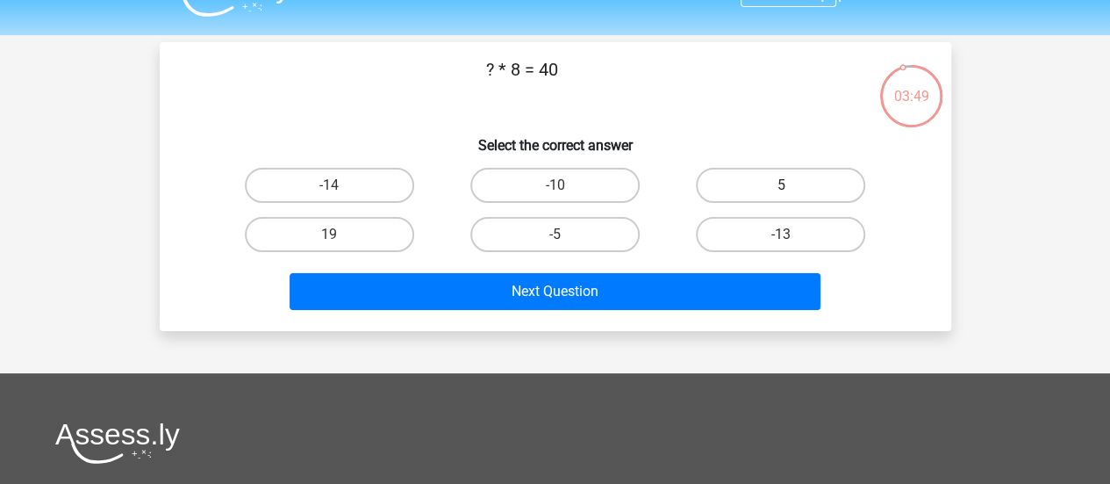 The width and height of the screenshot is (1110, 484). I want to click on label: -10, so click(555, 185).